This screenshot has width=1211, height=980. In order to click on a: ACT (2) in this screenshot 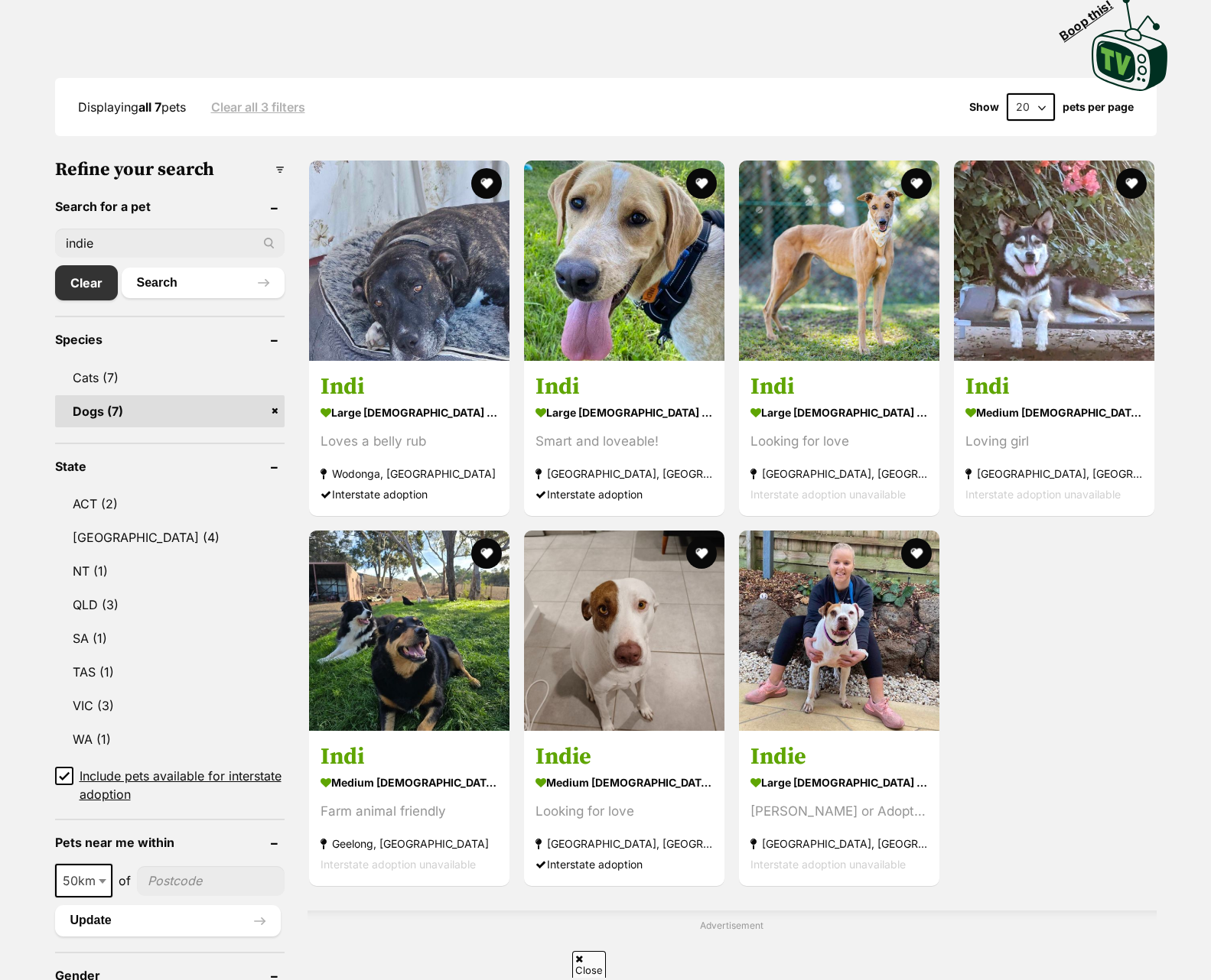, I will do `click(170, 503)`.